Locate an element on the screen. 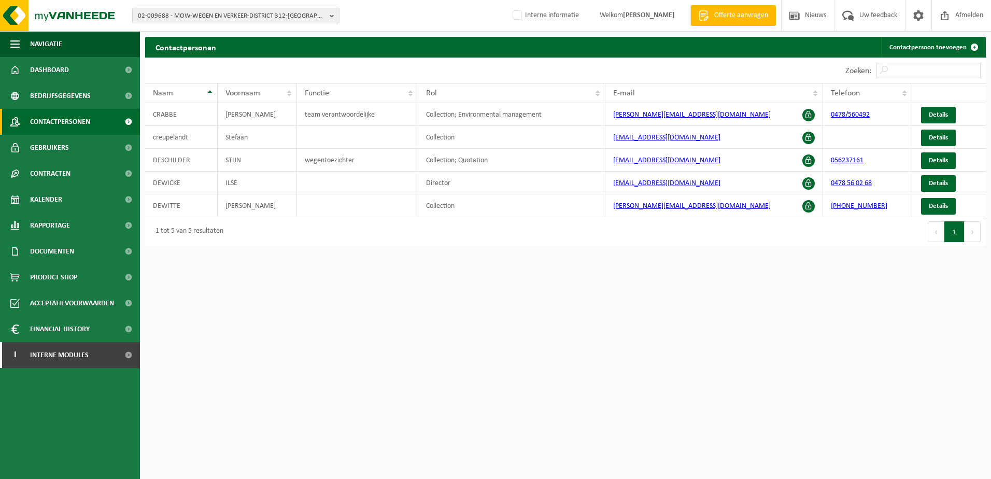 Image resolution: width=991 pixels, height=479 pixels. span: Voornaam is located at coordinates (242, 93).